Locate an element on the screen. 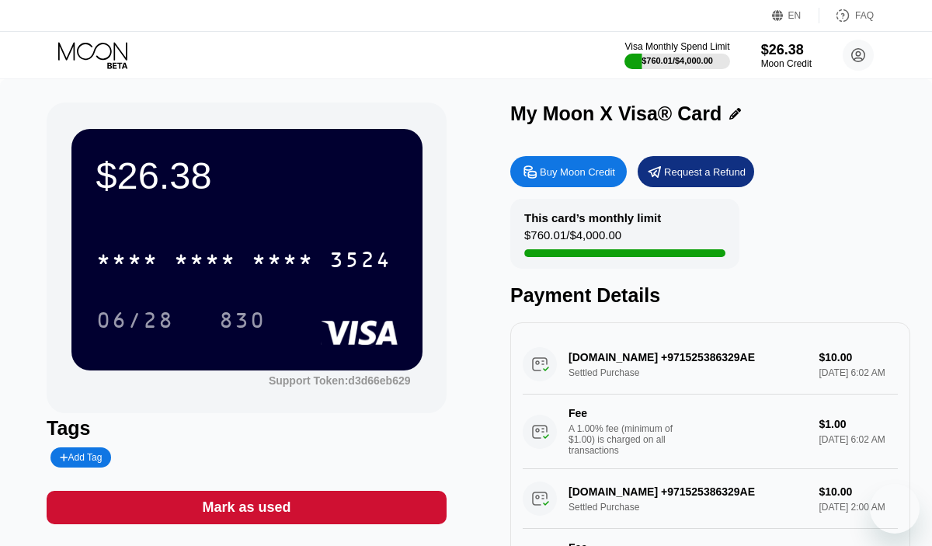 This screenshot has width=932, height=546. div: Support Token: d3d66eb629 is located at coordinates (339, 381).